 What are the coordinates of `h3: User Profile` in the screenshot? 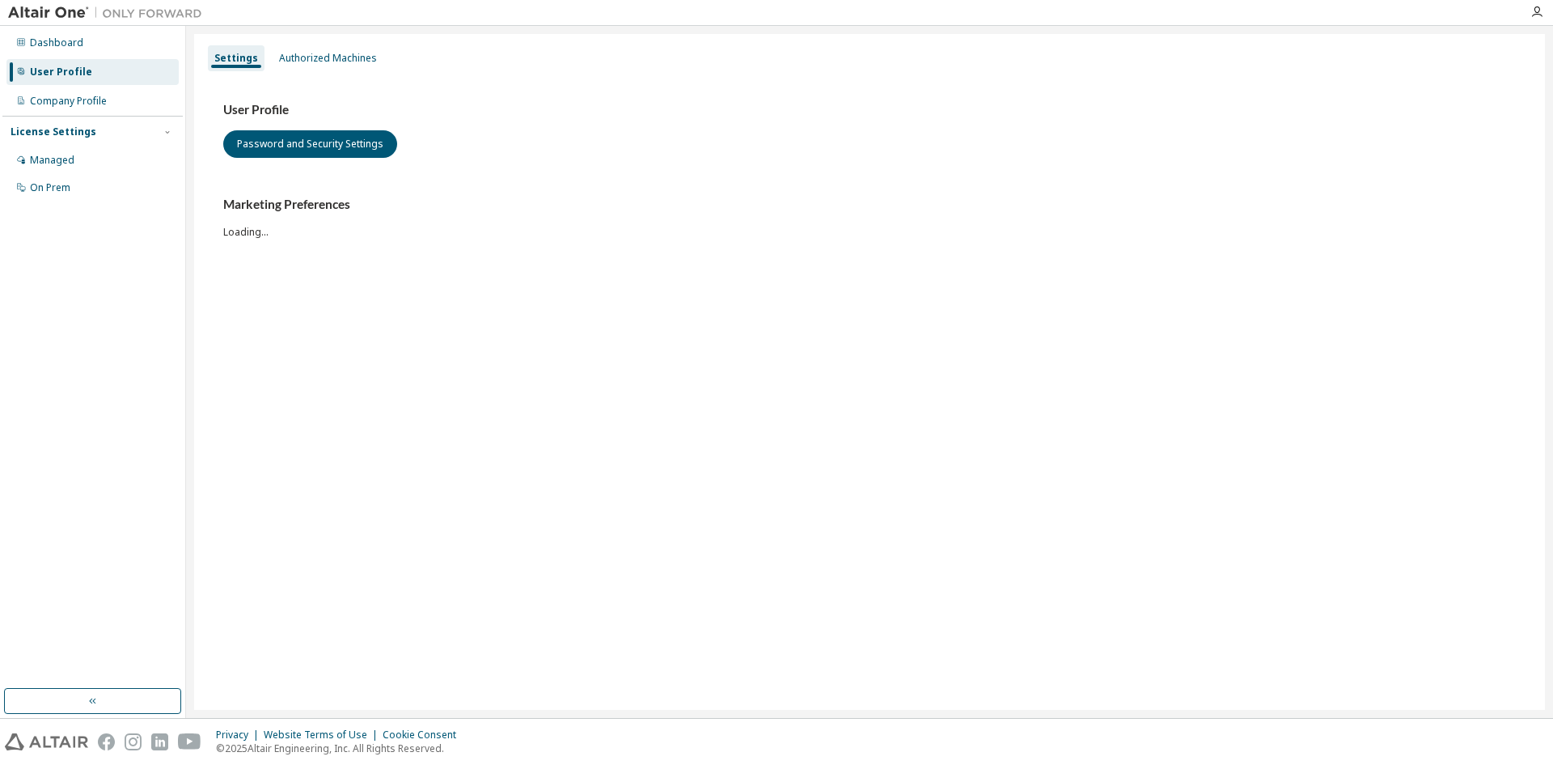 It's located at (870, 110).